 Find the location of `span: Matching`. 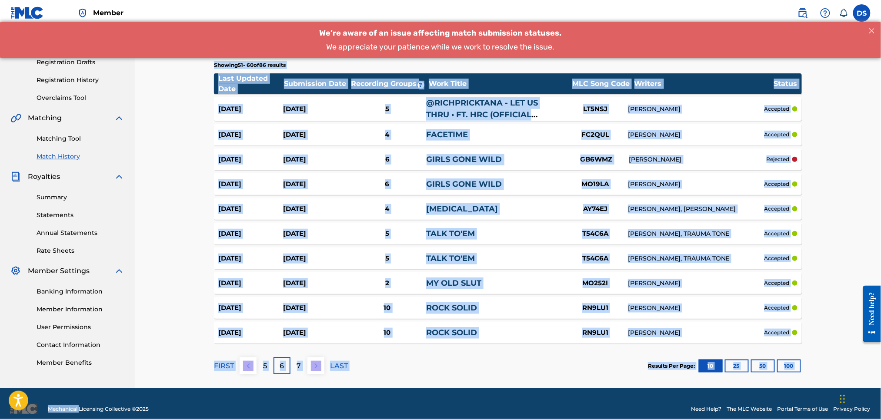

span: Matching is located at coordinates (45, 118).